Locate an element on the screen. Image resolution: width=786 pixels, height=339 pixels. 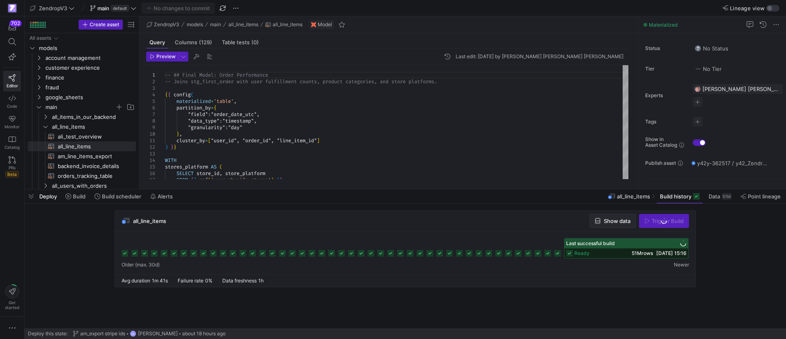
button: 702 is located at coordinates (12, 27).